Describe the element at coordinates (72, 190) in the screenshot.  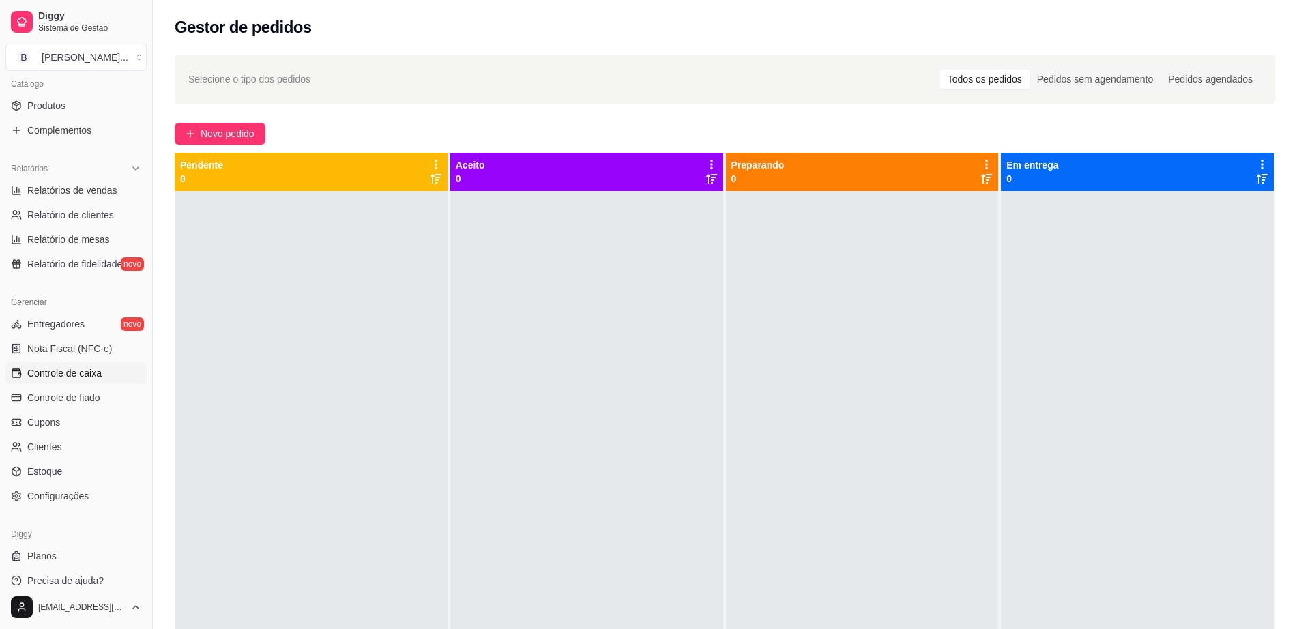
I see `span: Relatórios de vendas` at that location.